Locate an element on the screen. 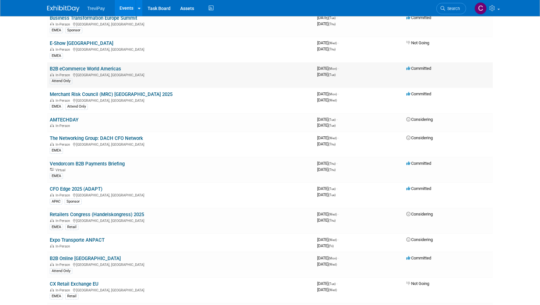 This screenshot has width=540, height=305. span: Virtual is located at coordinates (61, 170).